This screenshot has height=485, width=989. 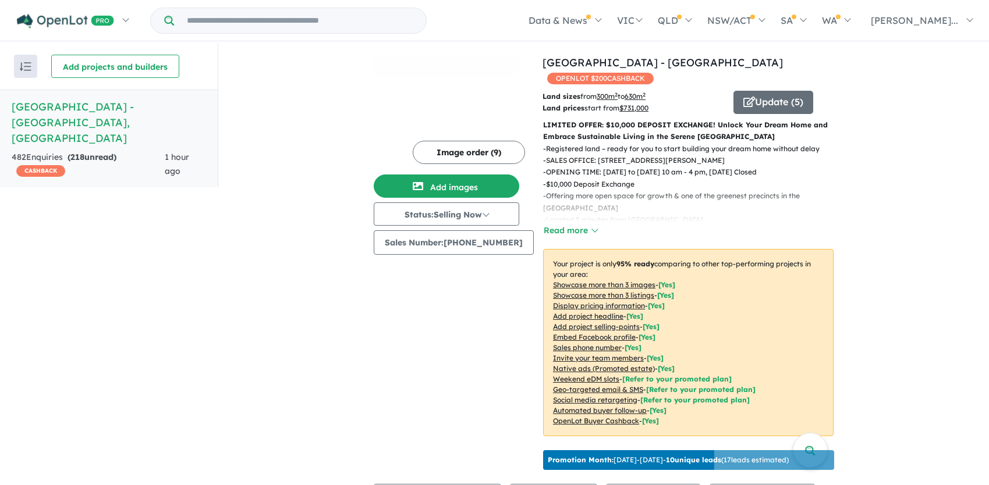 What do you see at coordinates (92, 157) in the screenshot?
I see `strong: ( unread)` at bounding box center [92, 157].